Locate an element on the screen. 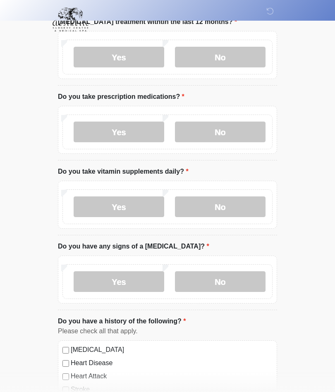 This screenshot has width=335, height=392. label: Heart Attack is located at coordinates (172, 376).